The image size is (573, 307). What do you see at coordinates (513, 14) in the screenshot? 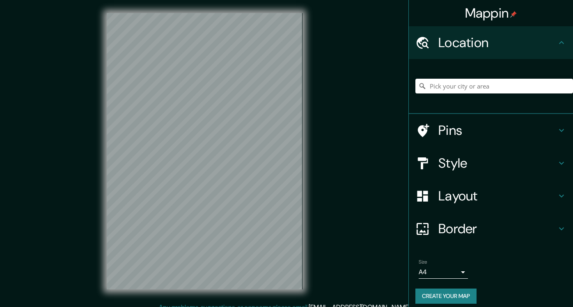
I see `img: pin-icon.png` at bounding box center [513, 14].